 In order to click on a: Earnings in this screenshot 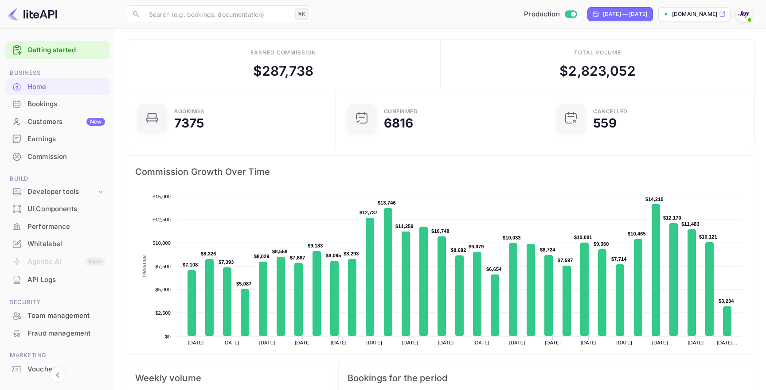, I will do `click(57, 139)`.